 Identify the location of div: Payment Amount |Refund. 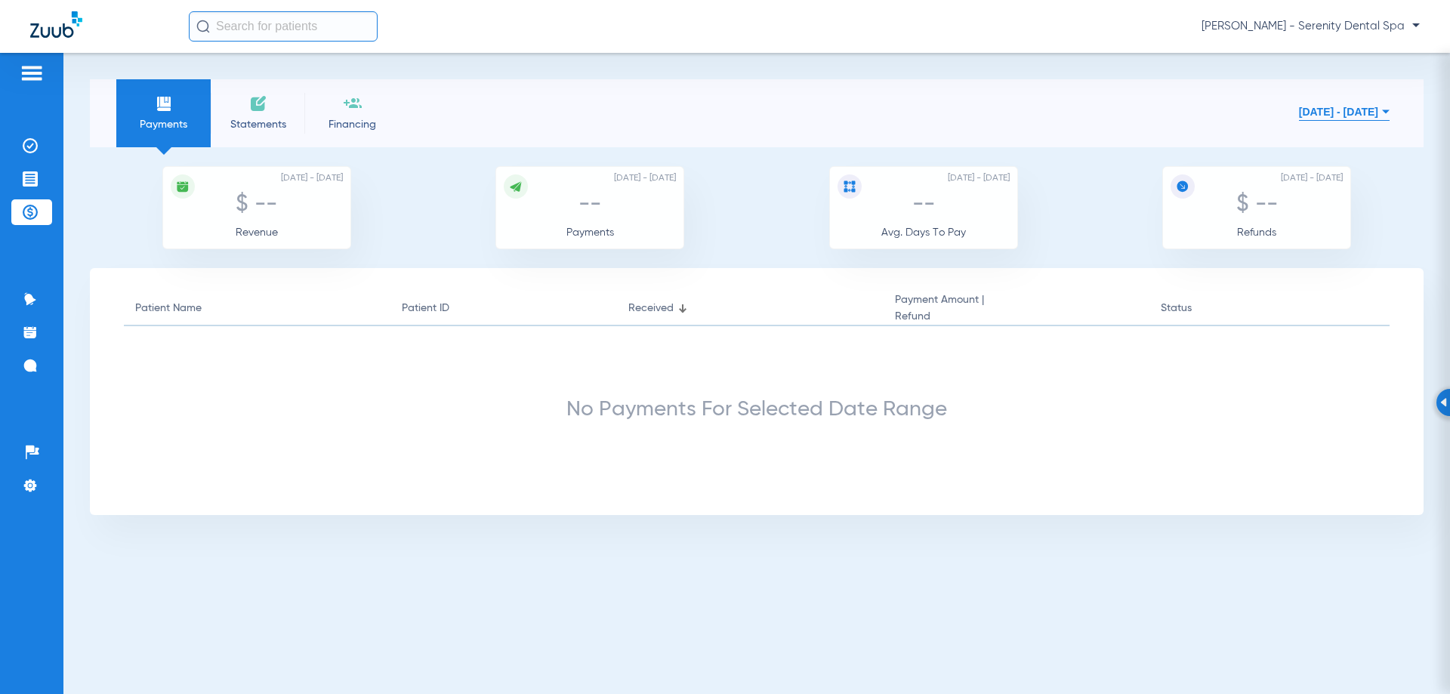
(1017, 308).